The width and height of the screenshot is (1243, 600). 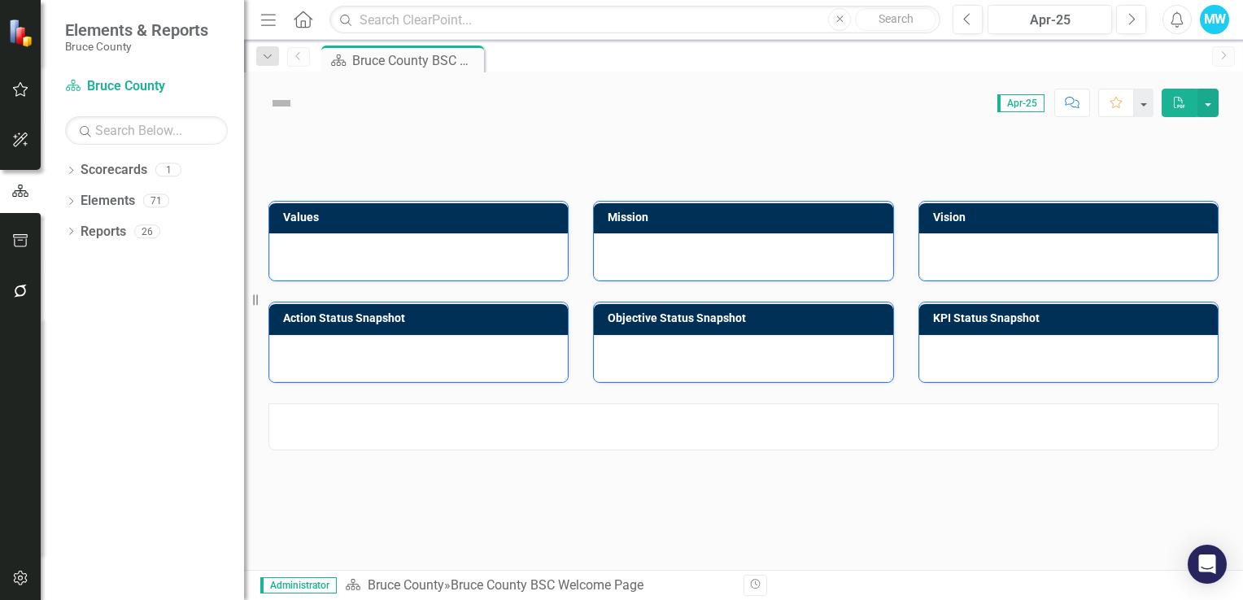 What do you see at coordinates (147, 231) in the screenshot?
I see `div: 26` at bounding box center [147, 231].